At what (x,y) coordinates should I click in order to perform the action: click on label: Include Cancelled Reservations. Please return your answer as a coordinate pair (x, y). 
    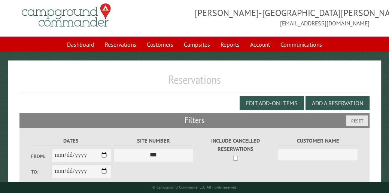
    Looking at the image, I should click on (235, 145).